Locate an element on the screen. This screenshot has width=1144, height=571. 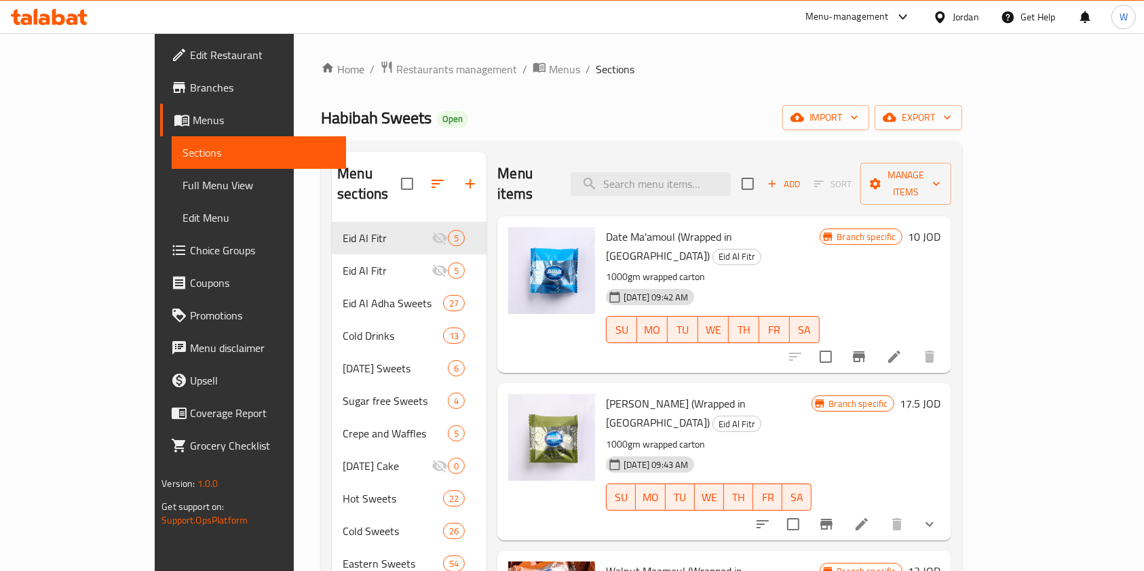
span: 54 is located at coordinates (454, 564).